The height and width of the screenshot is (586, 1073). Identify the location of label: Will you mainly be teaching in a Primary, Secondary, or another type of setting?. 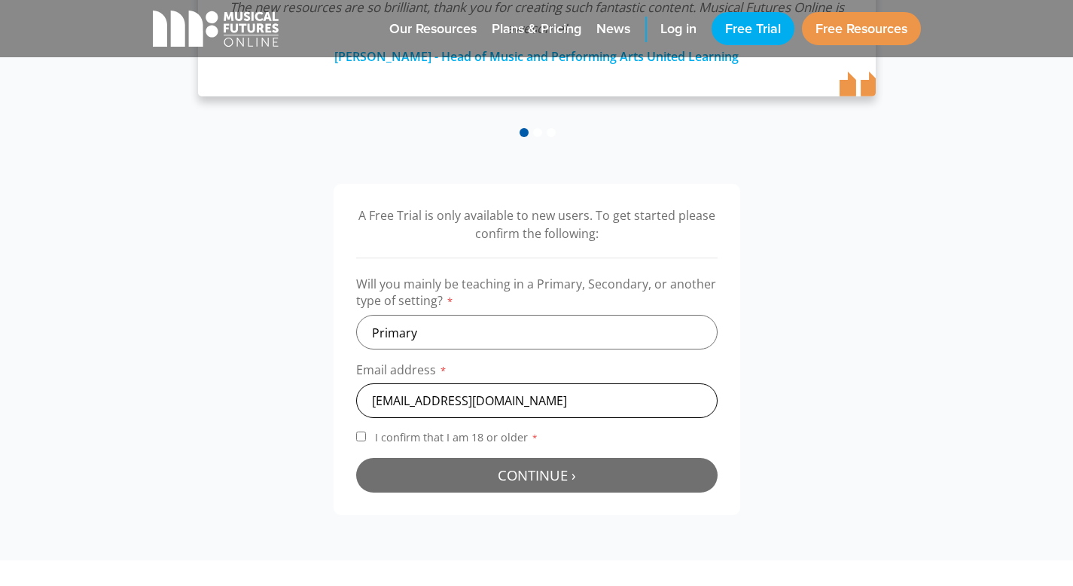
(537, 295).